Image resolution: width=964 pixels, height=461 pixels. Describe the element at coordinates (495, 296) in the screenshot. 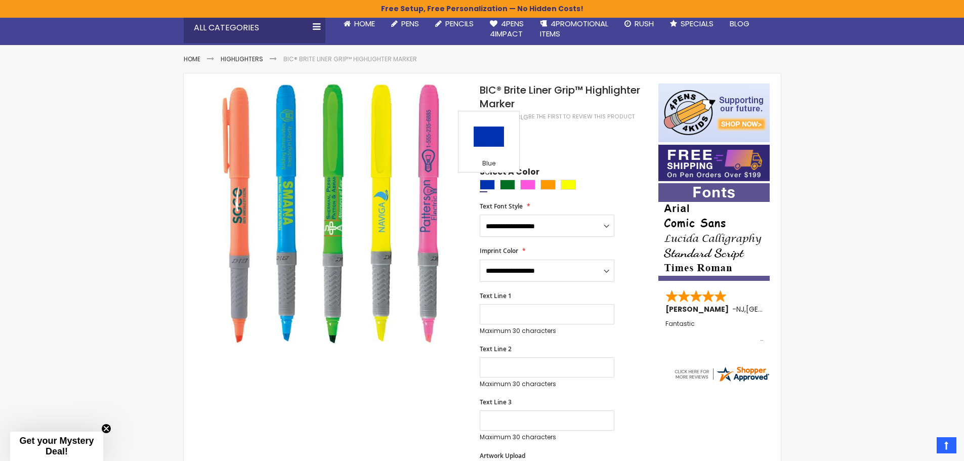

I see `span: Text Line 1` at that location.